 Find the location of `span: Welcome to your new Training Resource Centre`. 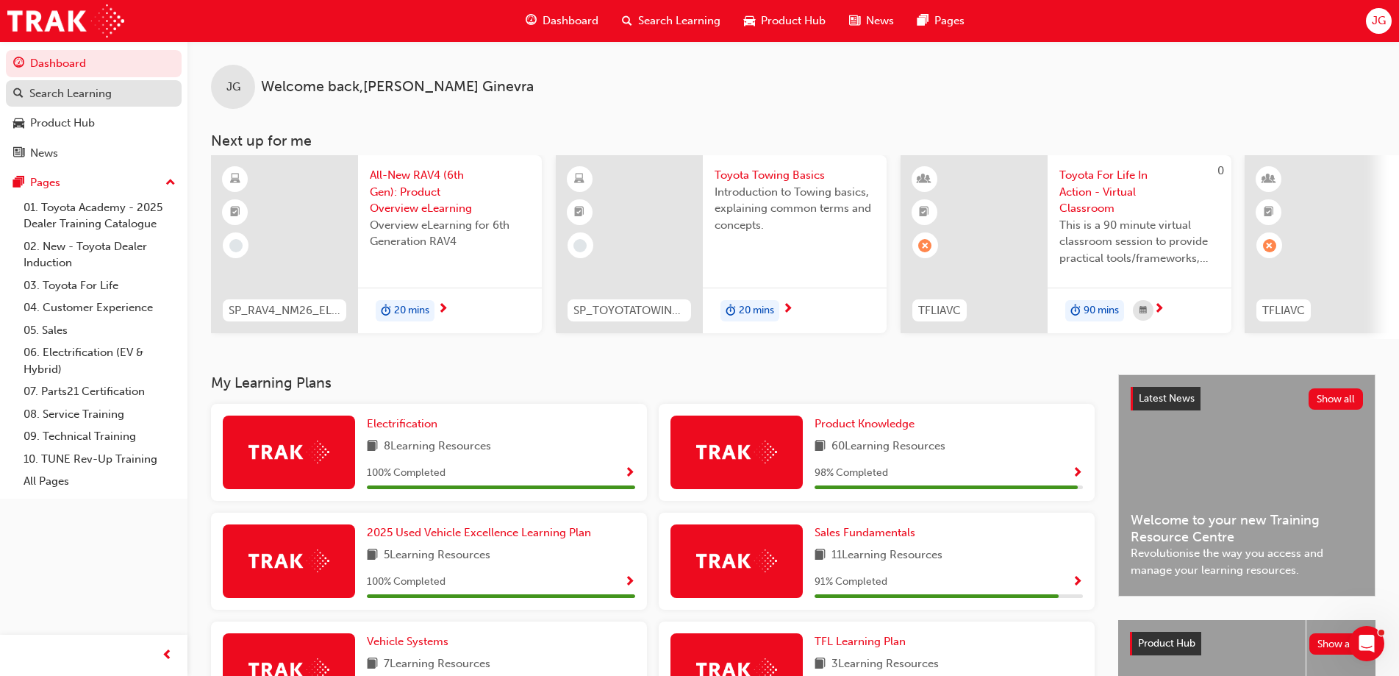

span: Welcome to your new Training Resource Centre is located at coordinates (1247, 528).